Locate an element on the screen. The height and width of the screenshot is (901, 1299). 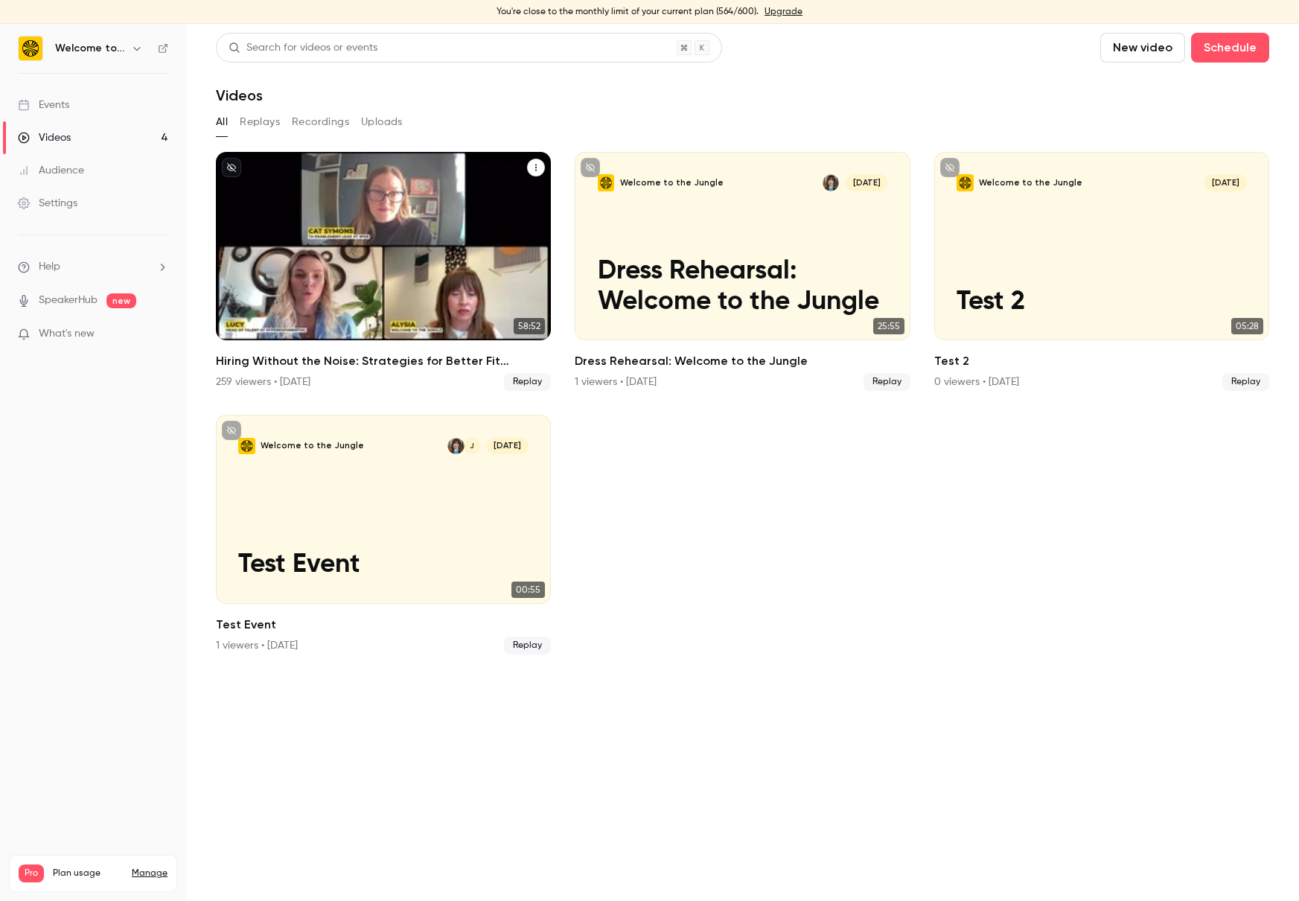
section: Videos is located at coordinates (742, 462).